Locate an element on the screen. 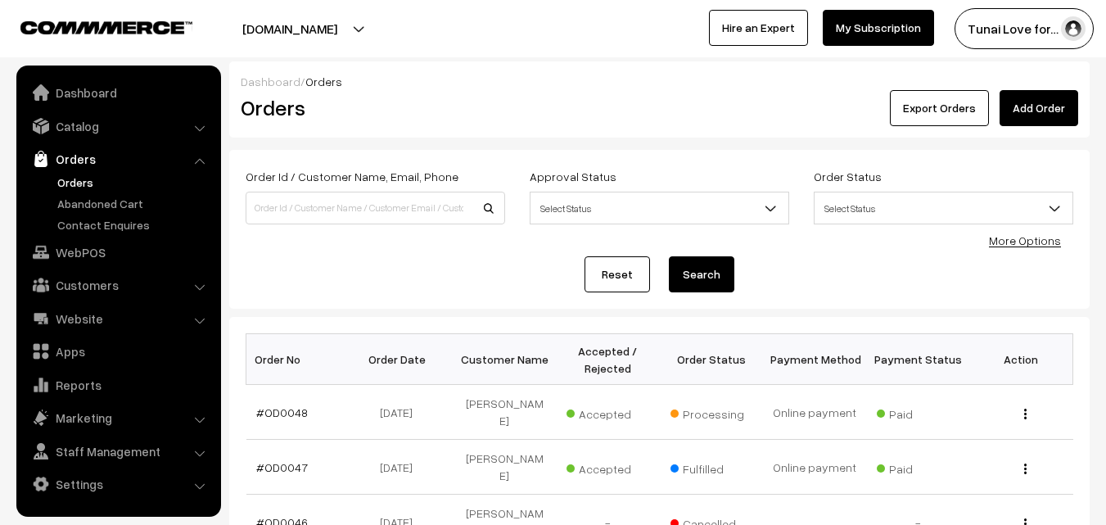 The width and height of the screenshot is (1106, 525). button: Export Orders is located at coordinates (939, 108).